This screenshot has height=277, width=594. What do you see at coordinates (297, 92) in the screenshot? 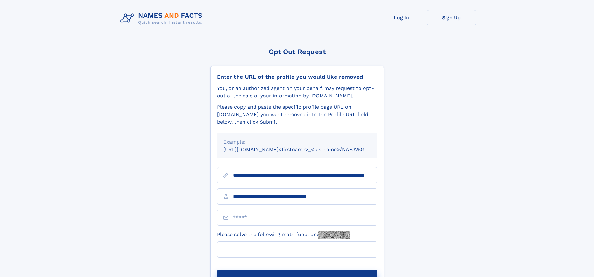
I see `div: You, or an authorized agent on your behalf, may request to opt-out of the sale of your informatio...` at bounding box center [297, 92].